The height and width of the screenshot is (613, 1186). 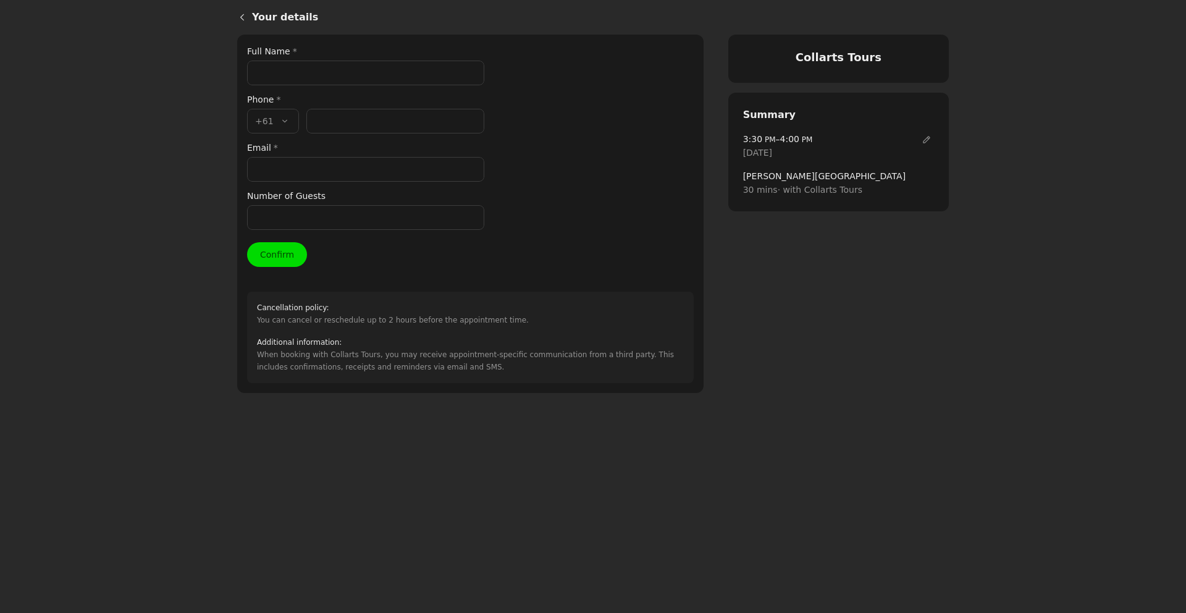 I want to click on span: 4:00, so click(x=790, y=139).